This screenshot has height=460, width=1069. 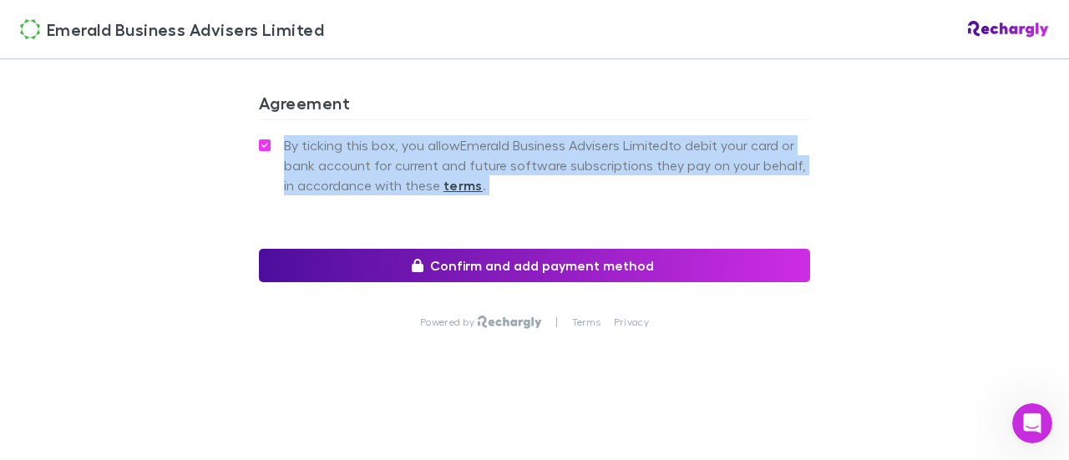 I want to click on h3: Agreement, so click(x=534, y=106).